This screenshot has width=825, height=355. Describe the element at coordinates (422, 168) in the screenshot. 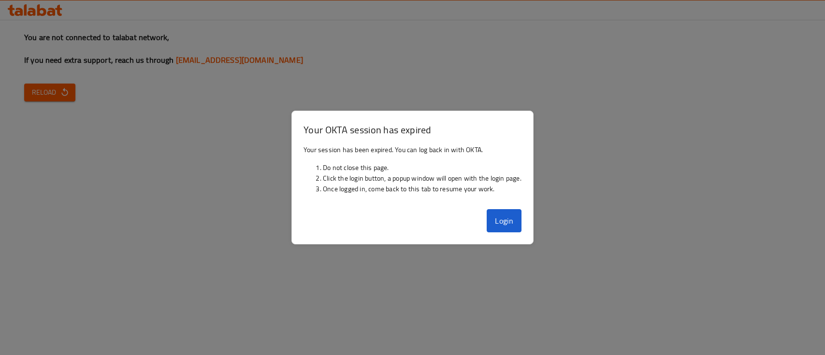

I see `li: Do not close this page.` at that location.